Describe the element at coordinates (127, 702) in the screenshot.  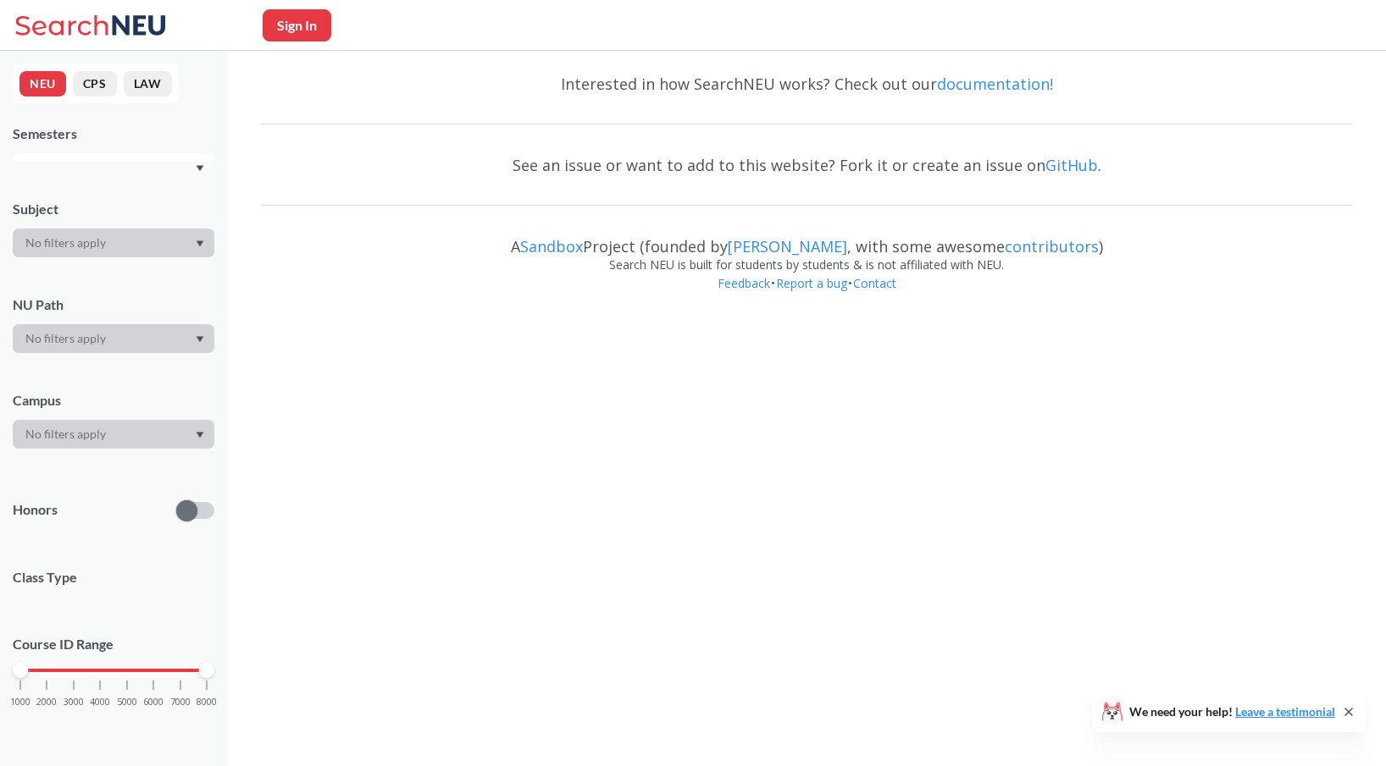
I see `span: 5000` at that location.